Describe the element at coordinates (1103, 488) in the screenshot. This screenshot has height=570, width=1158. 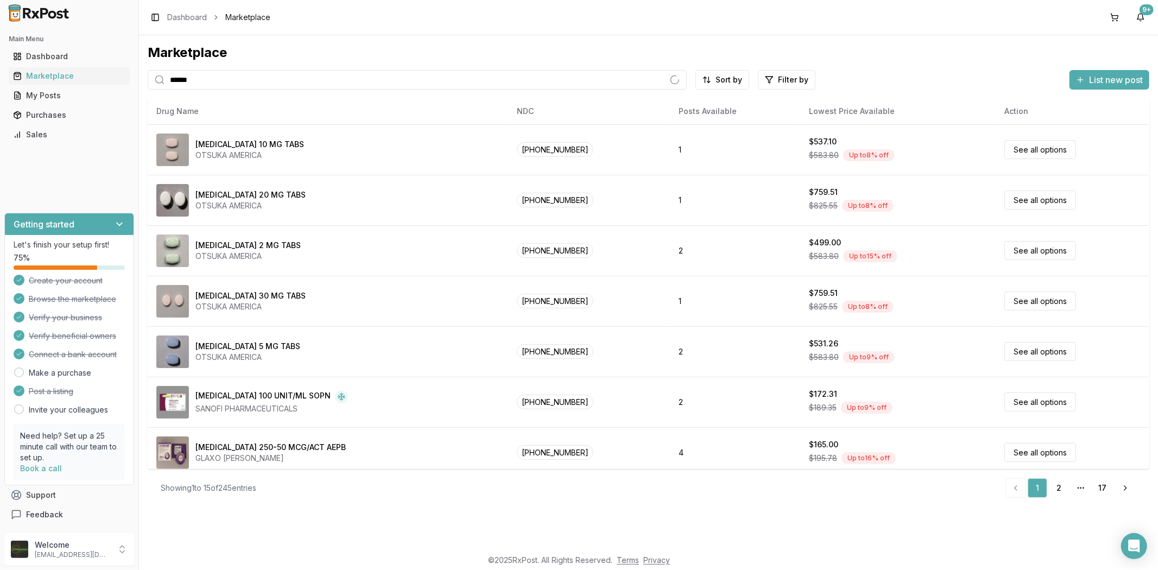
I see `a: 17` at that location.